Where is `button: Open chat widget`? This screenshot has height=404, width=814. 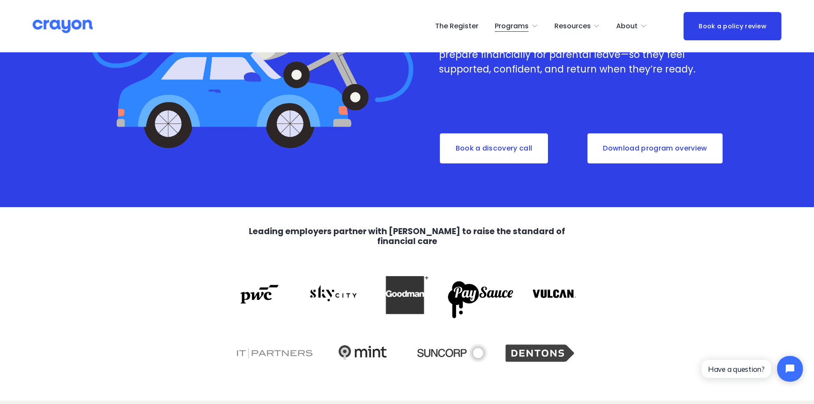
button: Open chat widget is located at coordinates (96, 20).